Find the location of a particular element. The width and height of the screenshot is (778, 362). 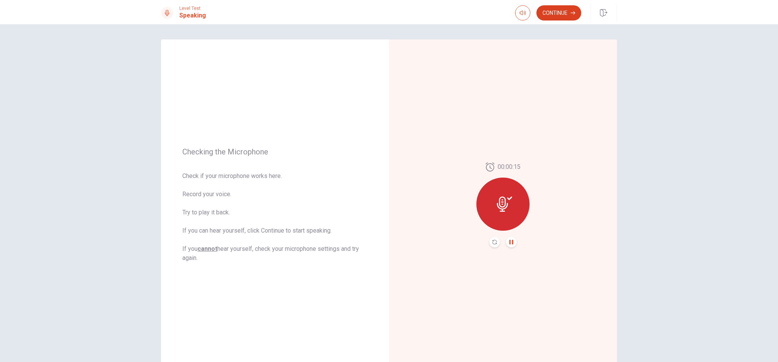

button: Pause Audio is located at coordinates (511, 242).